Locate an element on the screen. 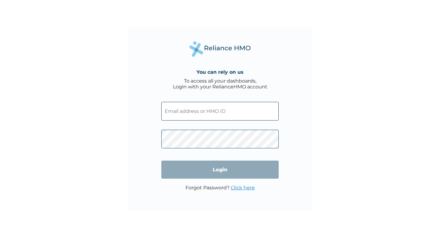 The height and width of the screenshot is (238, 440). img: Reliance Health's Logo is located at coordinates (220, 49).